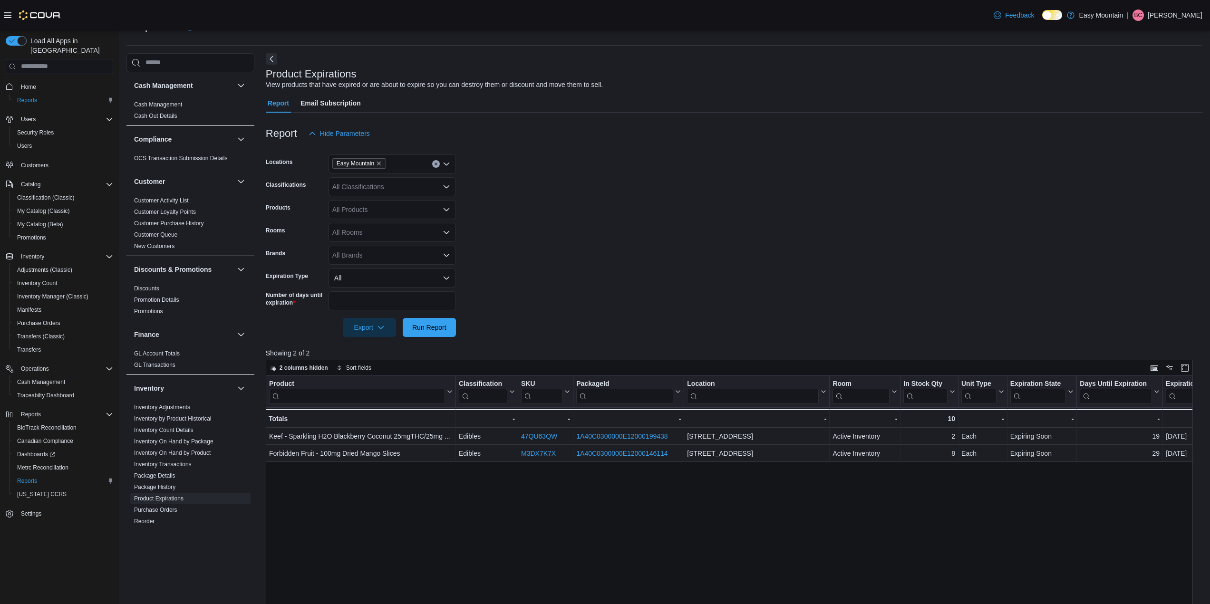 Image resolution: width=1210 pixels, height=604 pixels. I want to click on h3: Cash Management, so click(164, 86).